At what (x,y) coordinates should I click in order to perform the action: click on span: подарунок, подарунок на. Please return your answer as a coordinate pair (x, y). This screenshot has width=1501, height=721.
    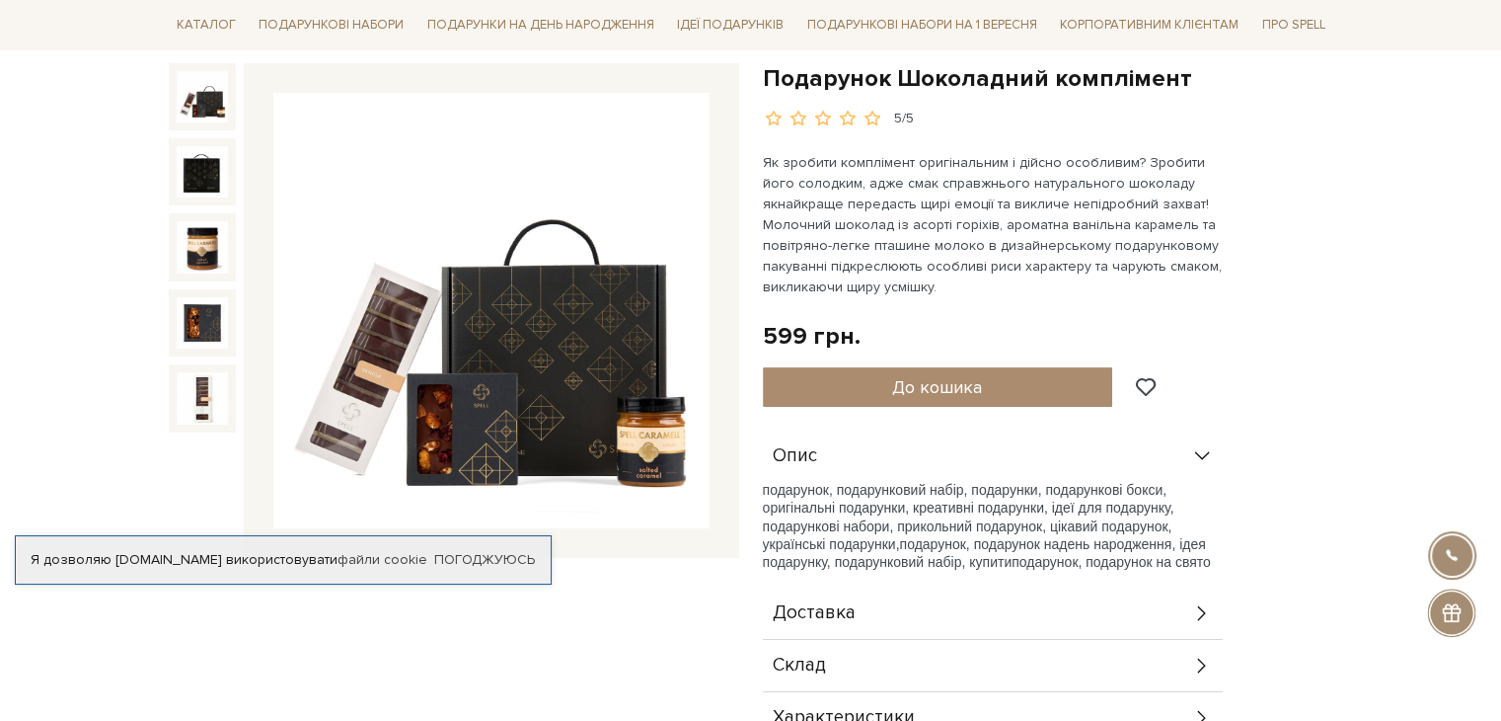
    Looking at the image, I should click on (979, 544).